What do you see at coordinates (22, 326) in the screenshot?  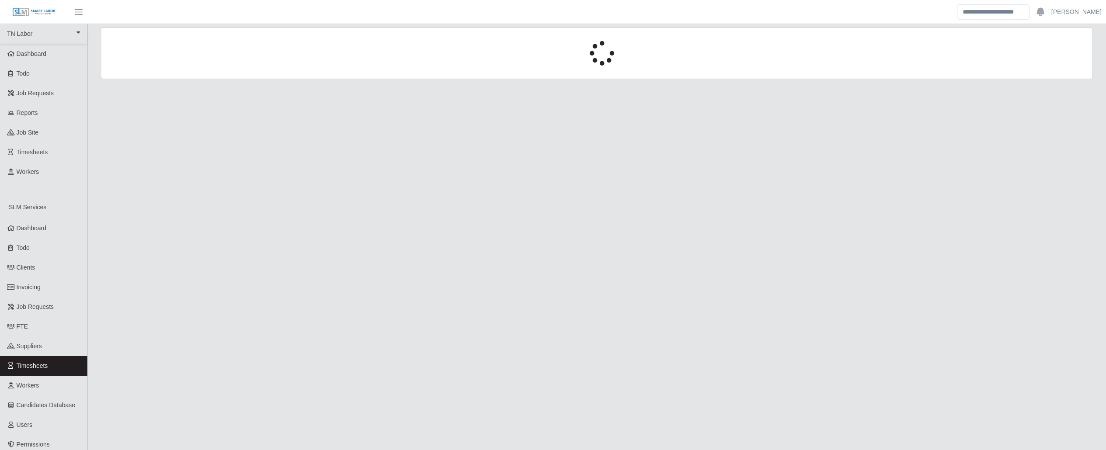 I see `span: FTE` at bounding box center [22, 326].